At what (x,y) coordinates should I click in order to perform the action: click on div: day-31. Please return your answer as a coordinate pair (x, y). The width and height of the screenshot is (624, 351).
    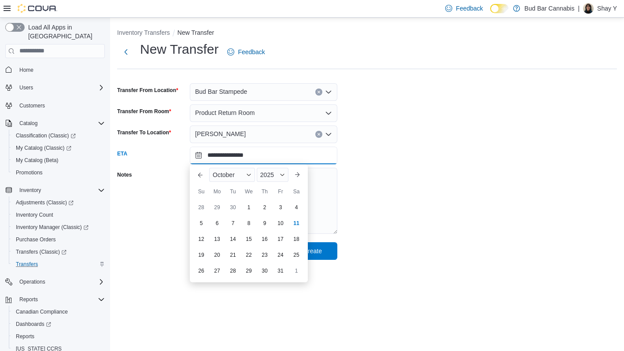
    Looking at the image, I should click on (280, 271).